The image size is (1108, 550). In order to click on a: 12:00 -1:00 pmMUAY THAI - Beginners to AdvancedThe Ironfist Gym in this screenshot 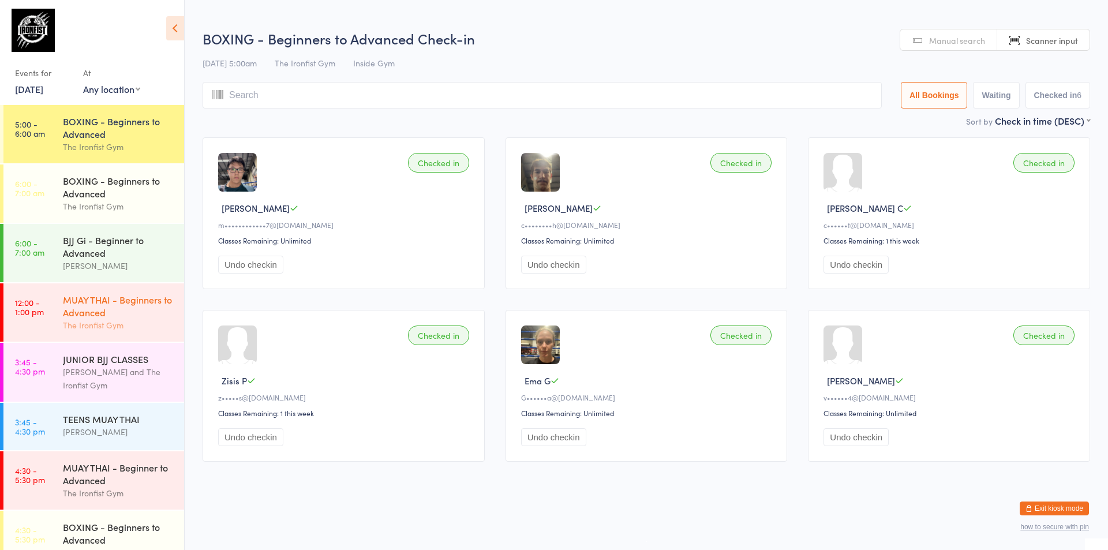, I will do `click(94, 312)`.